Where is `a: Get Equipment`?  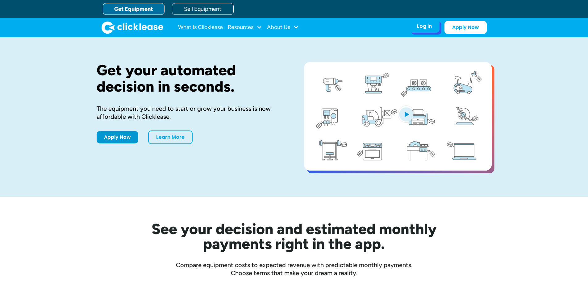 a: Get Equipment is located at coordinates (134, 9).